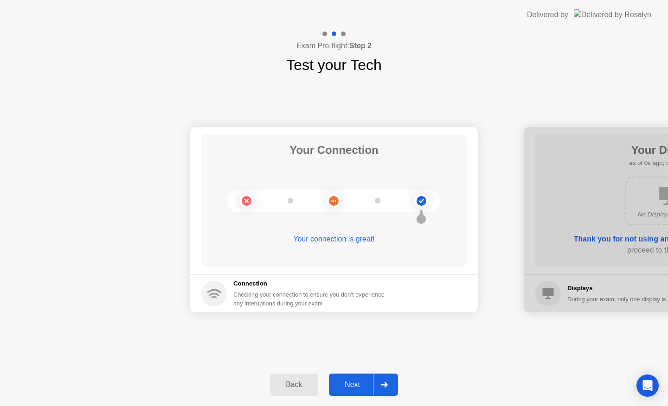  I want to click on div: Checking your connection to ensure you don’t experience any interuptions during your exam, so click(312, 299).